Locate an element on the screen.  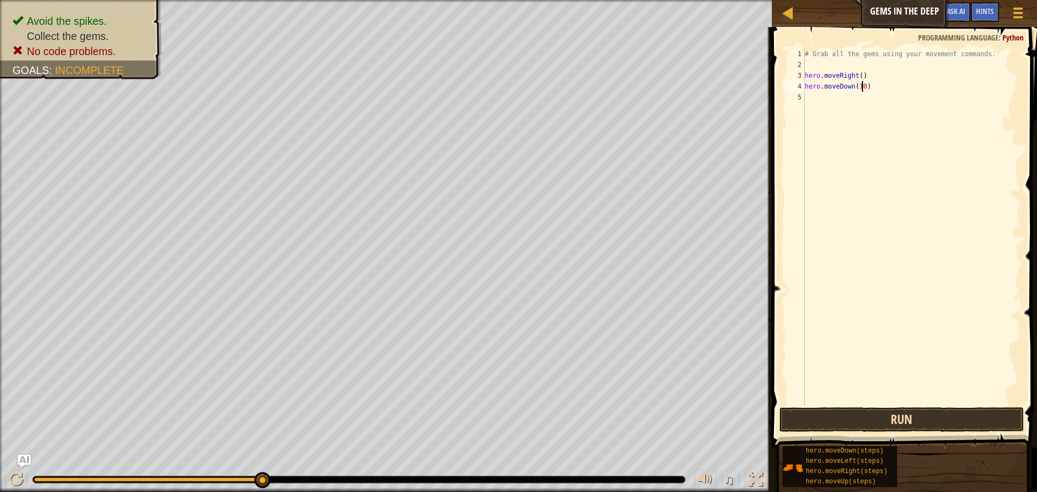
span: hero.moveDown(steps) is located at coordinates (845, 451).